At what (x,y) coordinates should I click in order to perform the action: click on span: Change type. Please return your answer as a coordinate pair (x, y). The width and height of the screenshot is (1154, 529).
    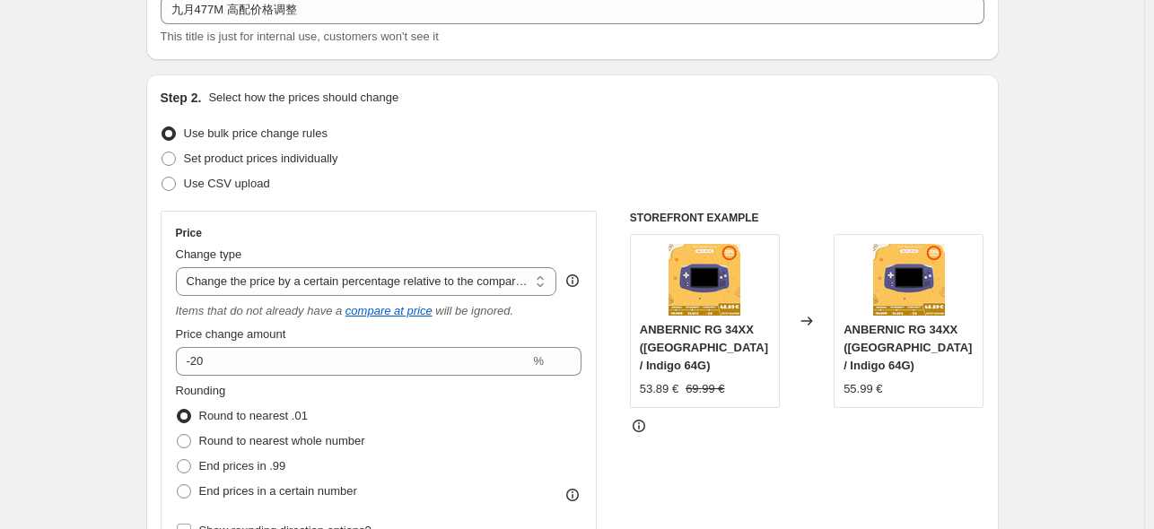
    Looking at the image, I should click on (209, 254).